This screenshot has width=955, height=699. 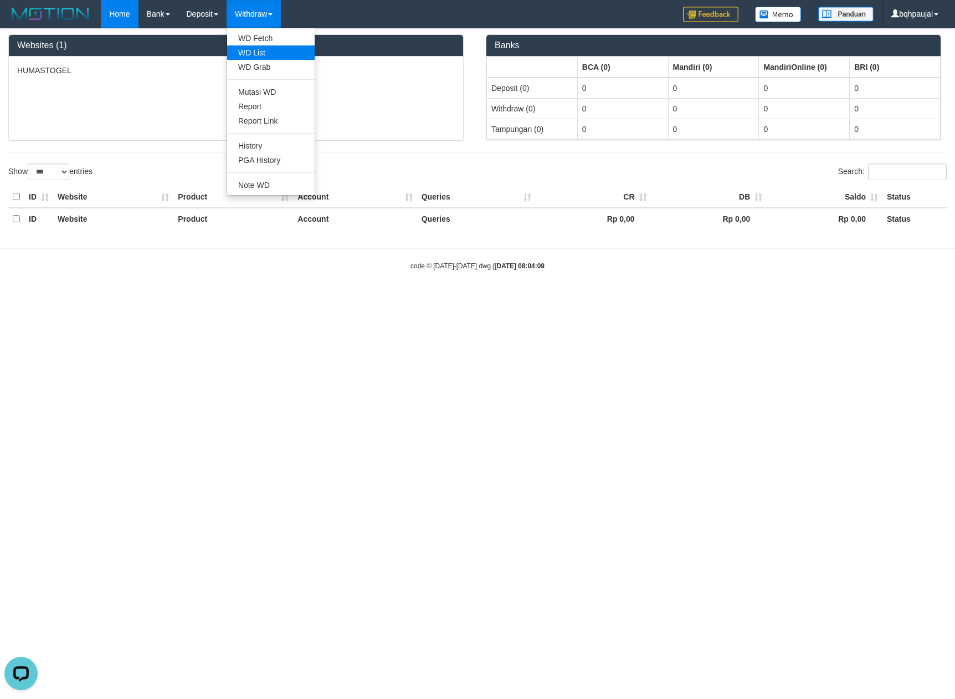 What do you see at coordinates (271, 106) in the screenshot?
I see `a: Report` at bounding box center [271, 106].